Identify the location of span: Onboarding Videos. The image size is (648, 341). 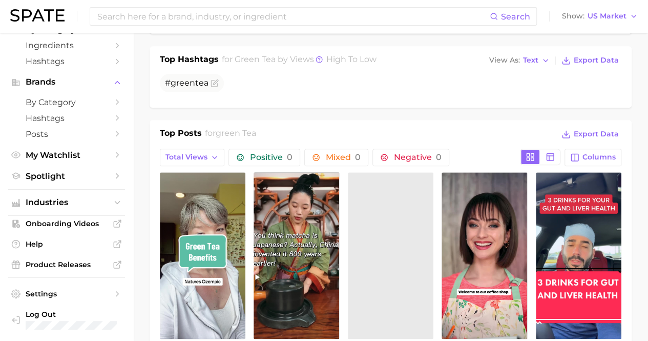
(67, 223).